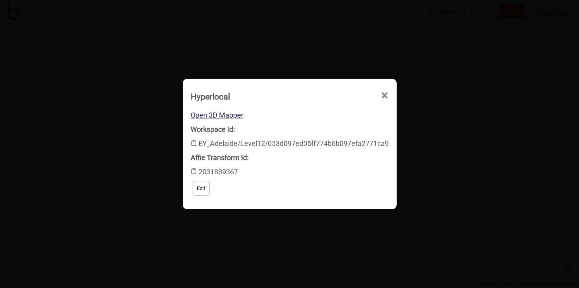 The image size is (579, 288). What do you see at coordinates (213, 129) in the screenshot?
I see `strong: Workspace Id:` at bounding box center [213, 129].